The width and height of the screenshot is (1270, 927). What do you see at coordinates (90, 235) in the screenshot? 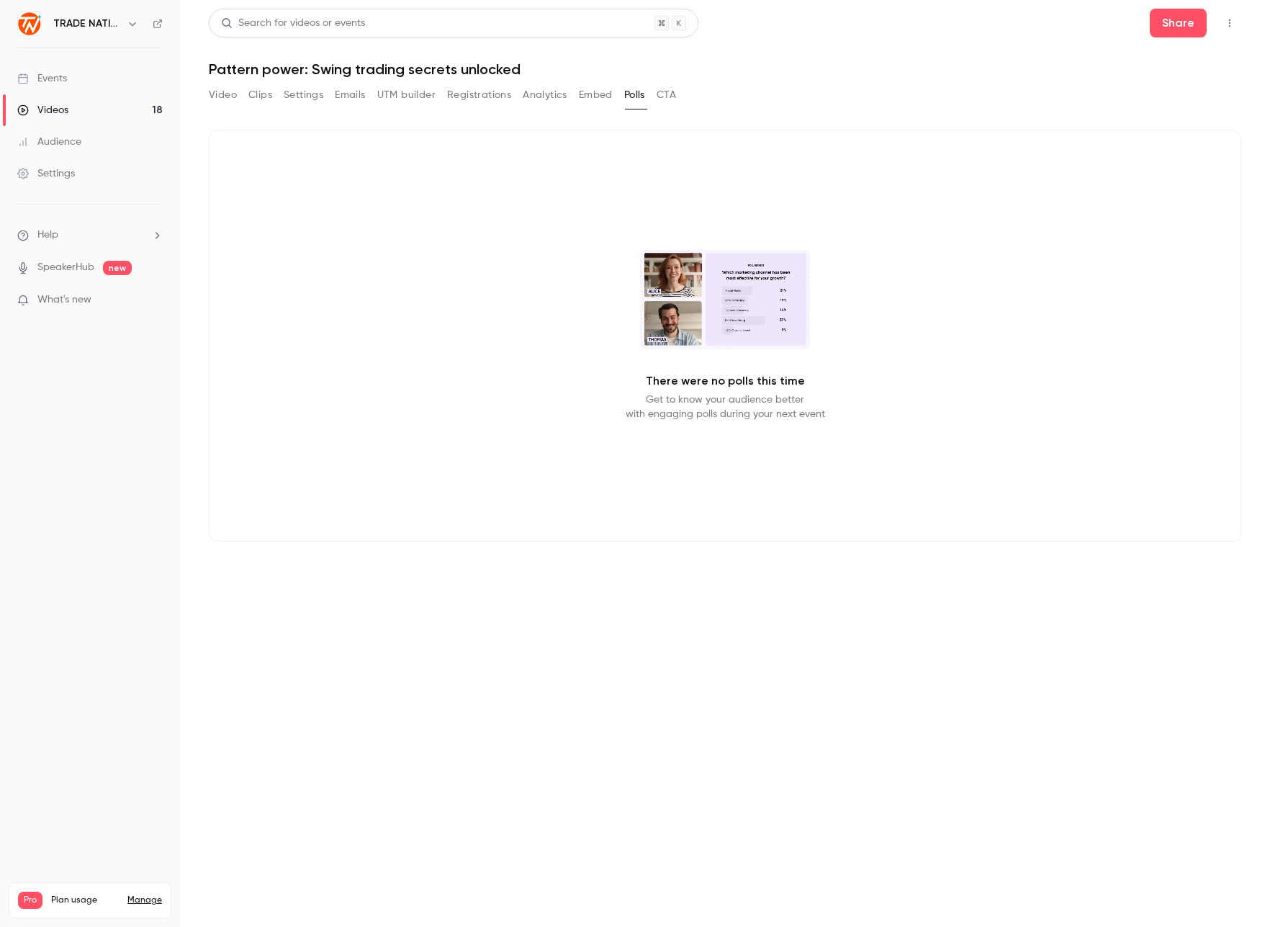
I see `li: help-dropdown-opener` at bounding box center [90, 235].